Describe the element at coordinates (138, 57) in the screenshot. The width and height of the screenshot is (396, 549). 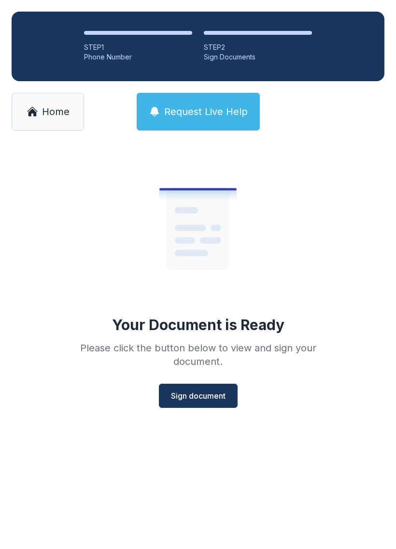
I see `div: Phone Number` at that location.